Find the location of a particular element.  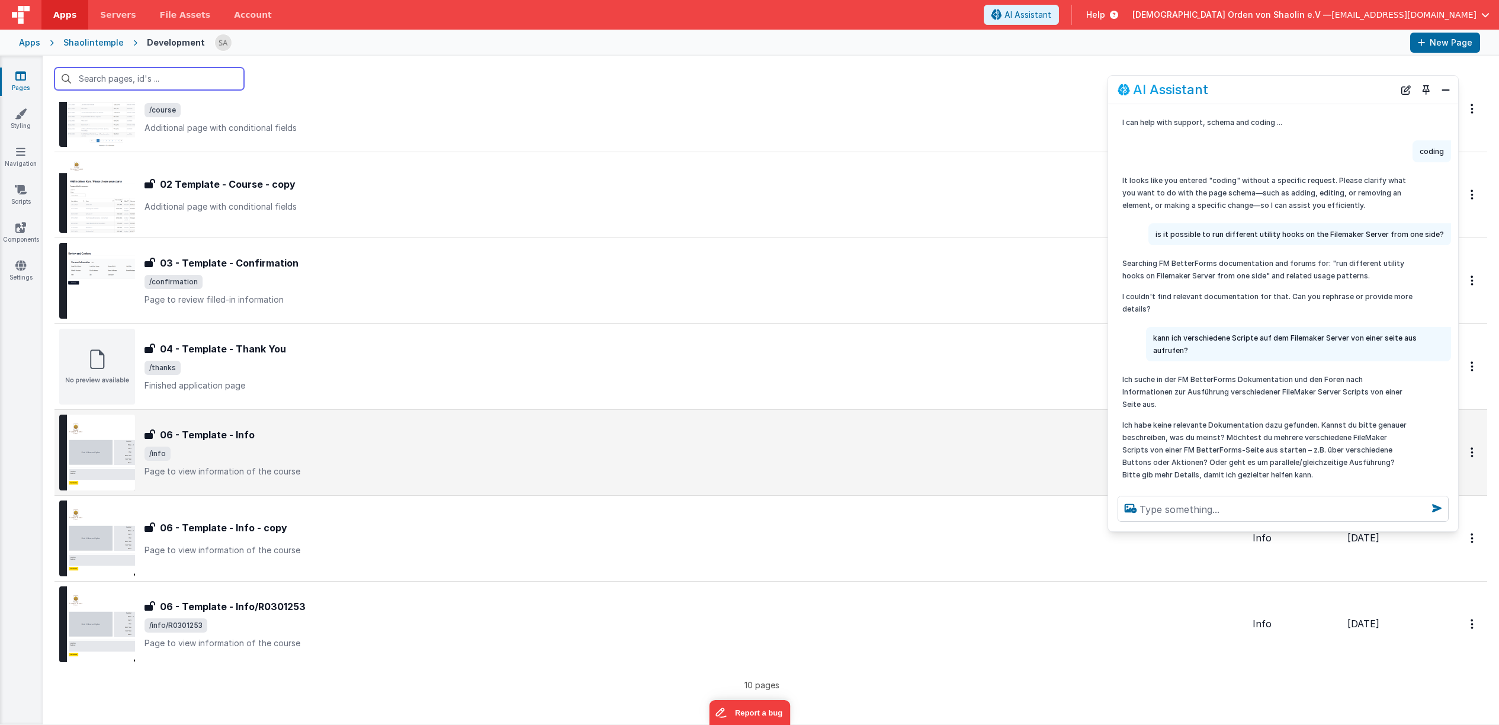

button: Close is located at coordinates (1445, 90).